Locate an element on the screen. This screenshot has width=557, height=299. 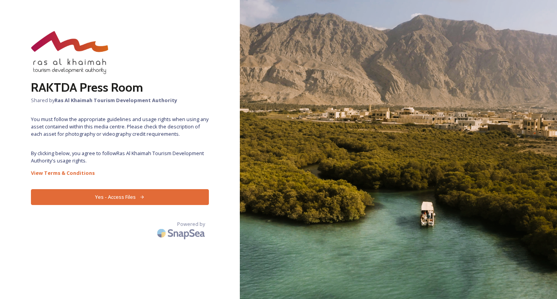
span: You must follow the appropriate guidelines and usage rights when using any asset contained within... is located at coordinates (120, 127).